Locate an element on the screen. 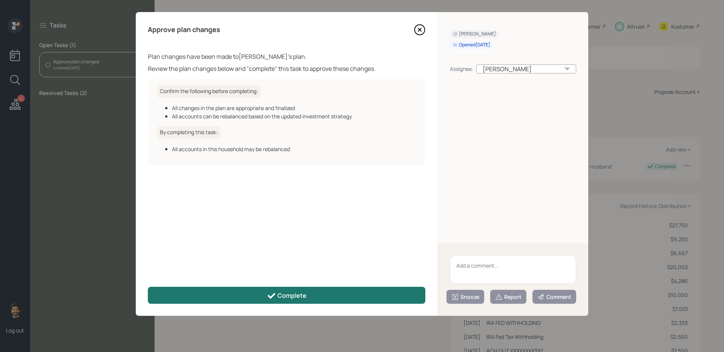 This screenshot has height=352, width=724. div: All accounts in this household may be rebalanced is located at coordinates (294, 149).